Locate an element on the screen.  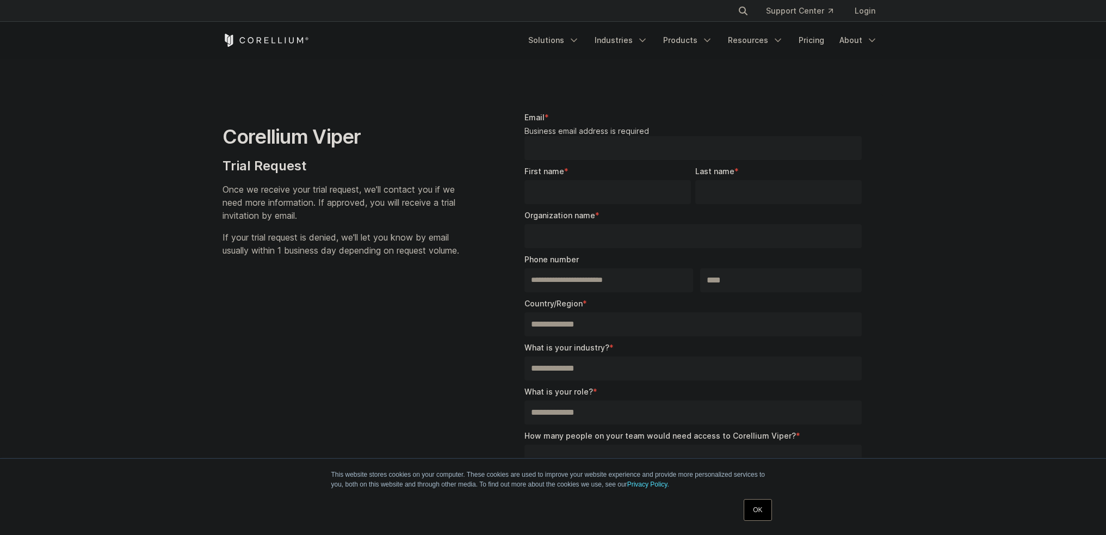
span: Once we receive your trial request, we'll contact you if we need more information. If approved, y... is located at coordinates (339, 202).